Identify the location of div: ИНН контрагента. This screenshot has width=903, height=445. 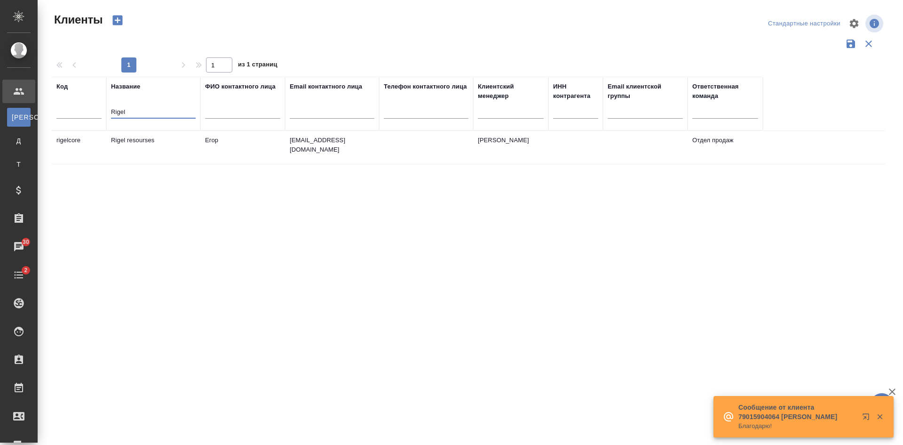
(576, 91).